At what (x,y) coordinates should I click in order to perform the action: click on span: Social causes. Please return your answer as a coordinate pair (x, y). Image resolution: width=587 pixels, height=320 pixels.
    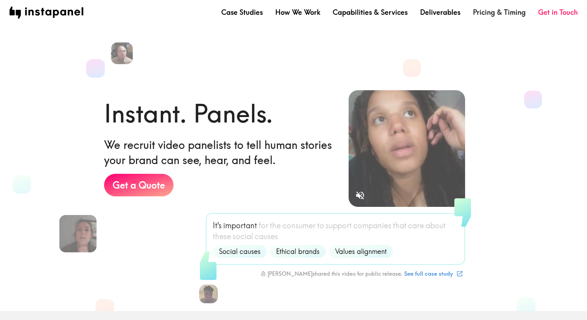
    Looking at the image, I should click on (240, 251).